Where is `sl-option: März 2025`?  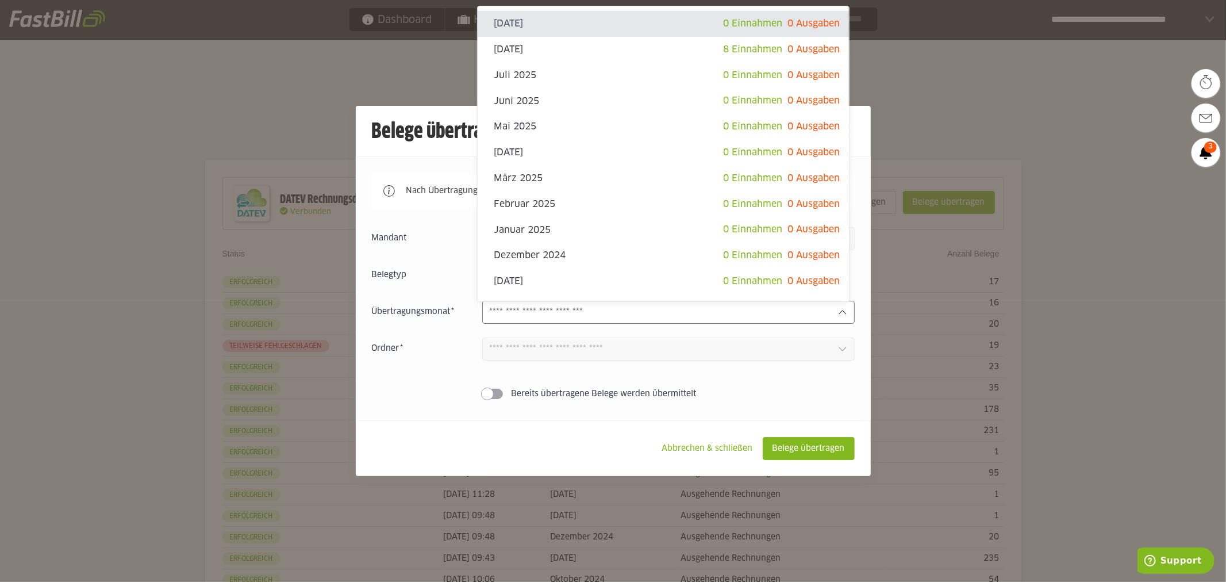 sl-option: März 2025 is located at coordinates (663, 178).